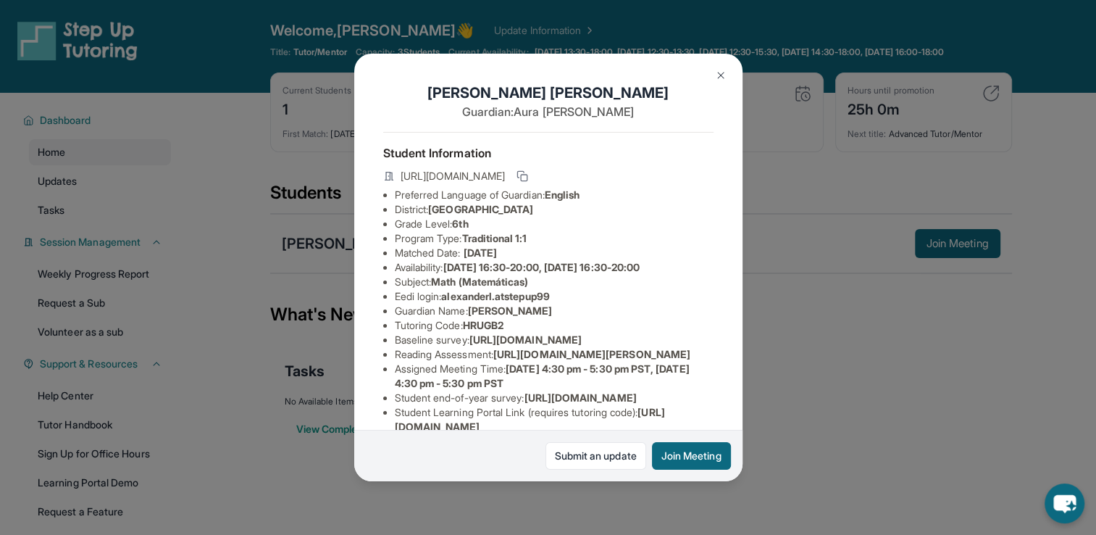 Image resolution: width=1096 pixels, height=535 pixels. I want to click on li: Reading Assessment :, so click(554, 354).